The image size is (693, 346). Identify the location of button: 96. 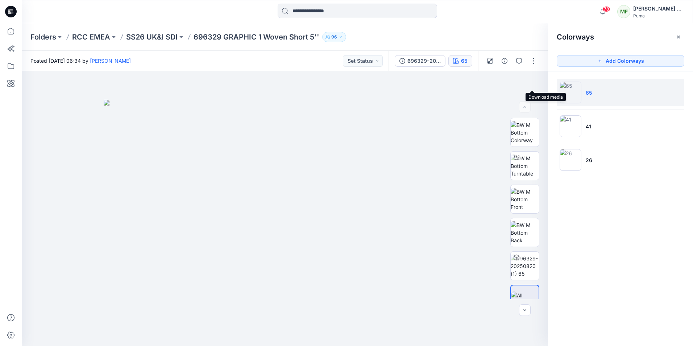
(334, 37).